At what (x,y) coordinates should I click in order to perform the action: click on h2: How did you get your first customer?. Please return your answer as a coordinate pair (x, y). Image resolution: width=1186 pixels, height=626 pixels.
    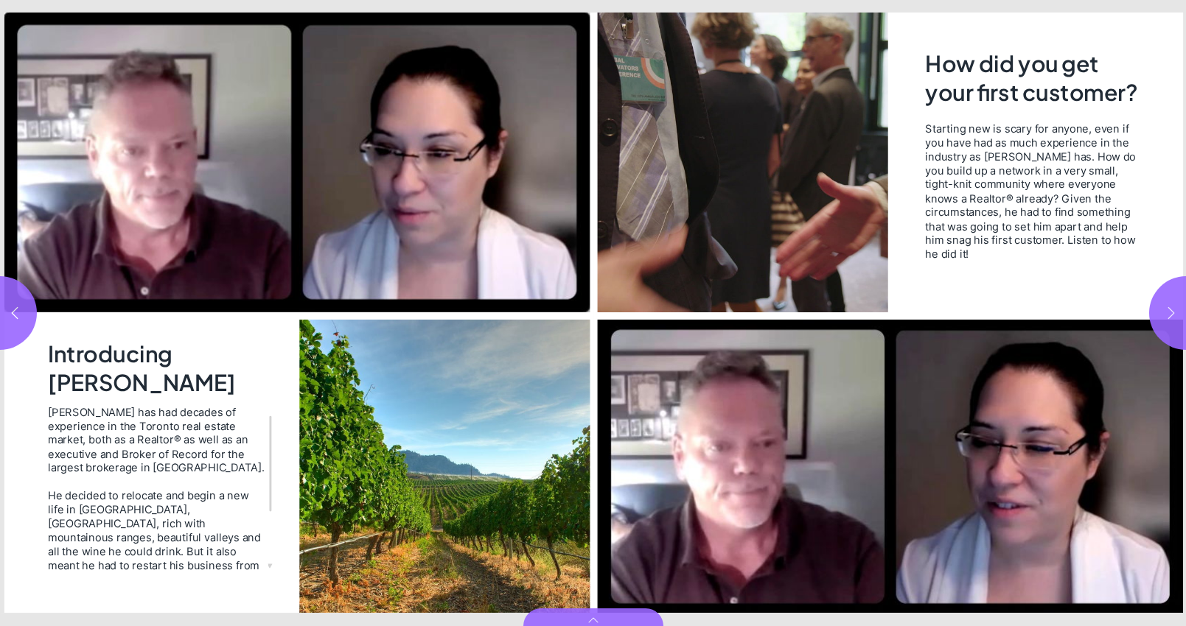
    Looking at the image, I should click on (1032, 80).